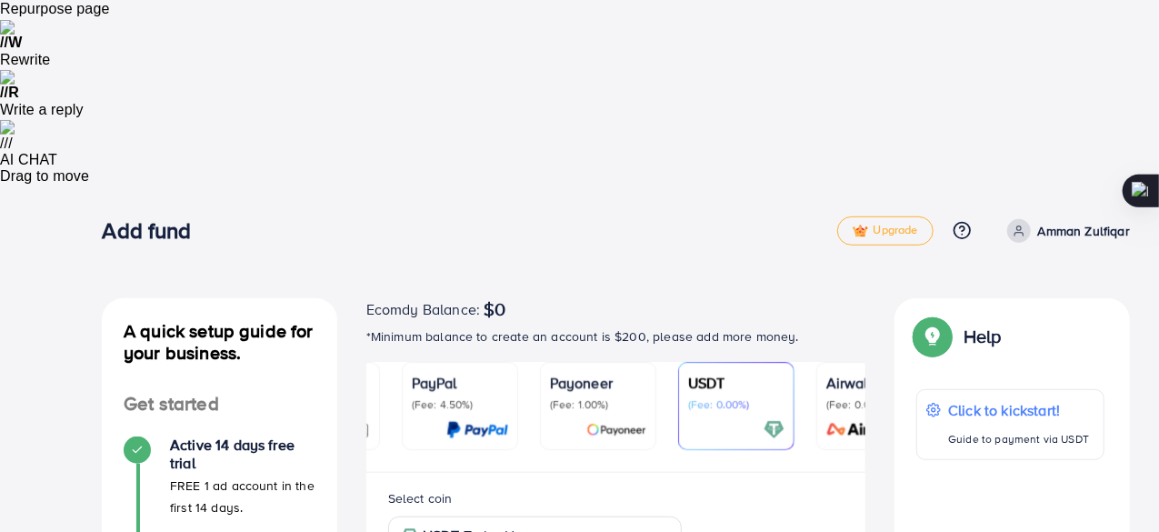 The width and height of the screenshot is (1159, 532). Describe the element at coordinates (1064, 231) in the screenshot. I see `a: Amman Zulfiqar` at that location.